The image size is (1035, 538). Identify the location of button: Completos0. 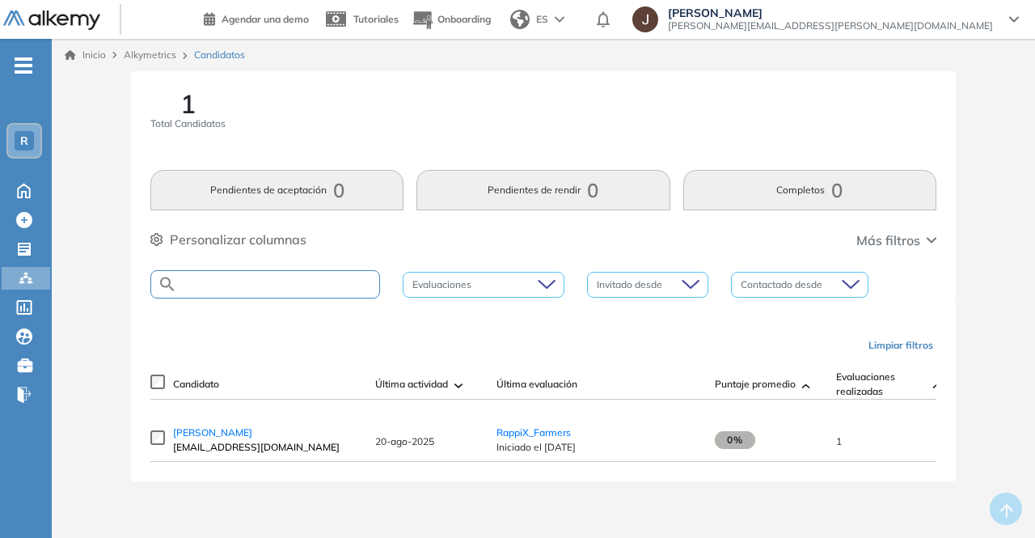
(810, 190).